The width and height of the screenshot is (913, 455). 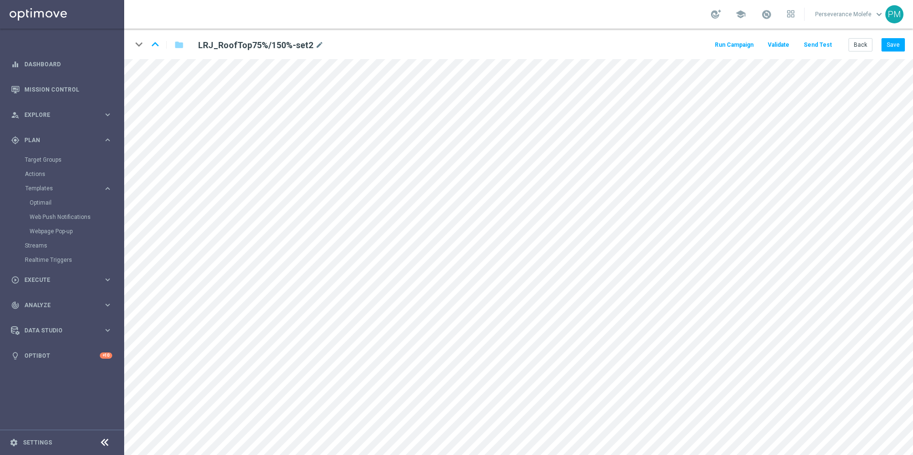 What do you see at coordinates (62, 356) in the screenshot?
I see `a: Optibot` at bounding box center [62, 356].